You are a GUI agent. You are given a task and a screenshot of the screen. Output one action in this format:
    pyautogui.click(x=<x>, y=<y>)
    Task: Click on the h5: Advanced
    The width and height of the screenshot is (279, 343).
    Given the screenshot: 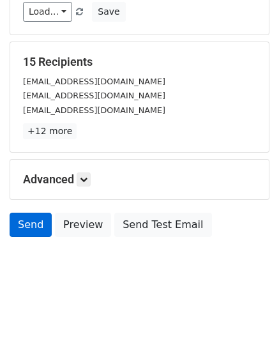 What is the action you would take?
    pyautogui.click(x=139, y=179)
    